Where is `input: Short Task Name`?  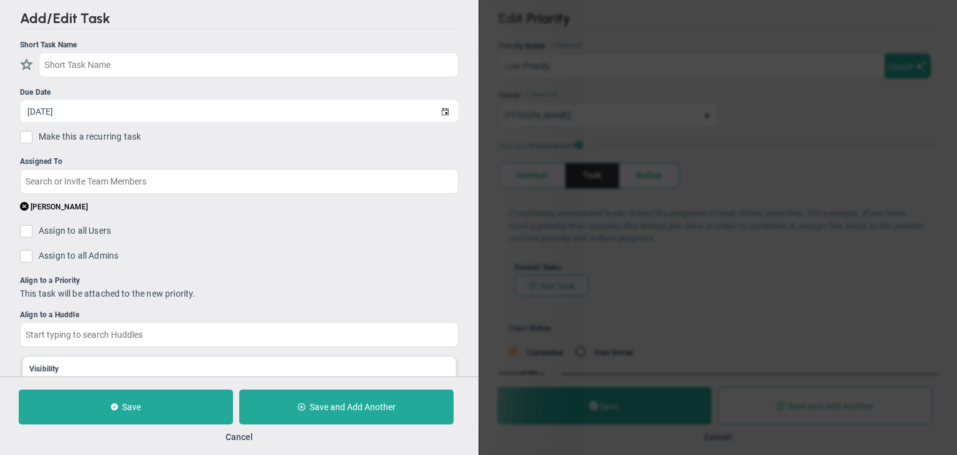 input: Short Task Name is located at coordinates (249, 65).